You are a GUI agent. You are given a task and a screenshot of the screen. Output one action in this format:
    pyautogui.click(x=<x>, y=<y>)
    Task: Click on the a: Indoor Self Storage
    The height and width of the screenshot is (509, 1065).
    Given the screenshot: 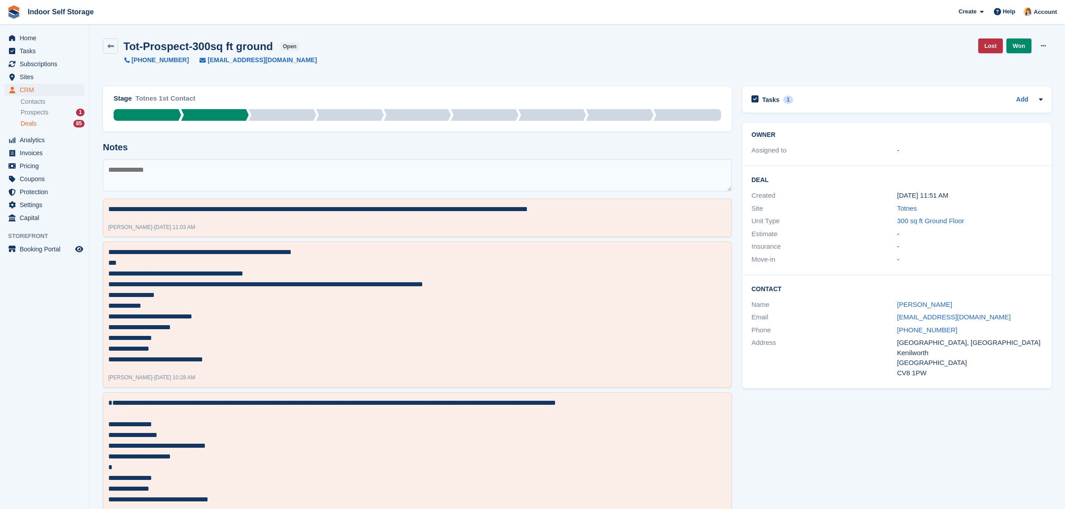 What is the action you would take?
    pyautogui.click(x=61, y=12)
    